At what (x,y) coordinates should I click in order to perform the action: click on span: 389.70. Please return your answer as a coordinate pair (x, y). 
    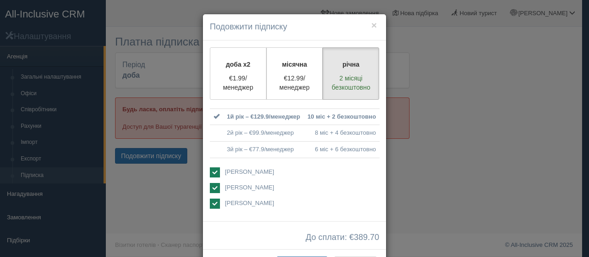
    Looking at the image, I should click on (366, 237).